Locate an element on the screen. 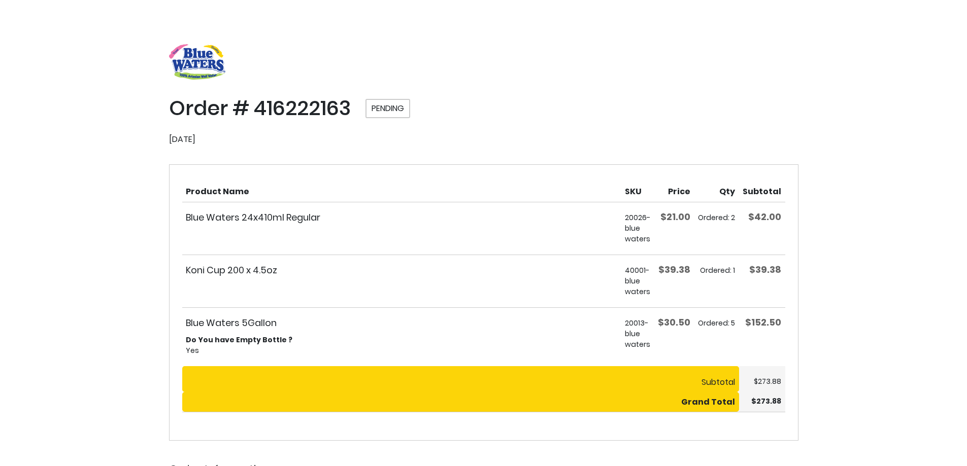 The width and height of the screenshot is (967, 466). th: Qty is located at coordinates (716, 190).